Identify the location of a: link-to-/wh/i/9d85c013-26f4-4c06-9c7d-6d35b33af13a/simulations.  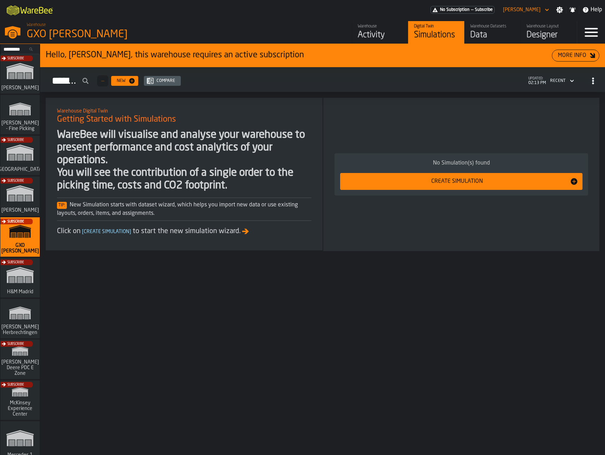
(20, 360).